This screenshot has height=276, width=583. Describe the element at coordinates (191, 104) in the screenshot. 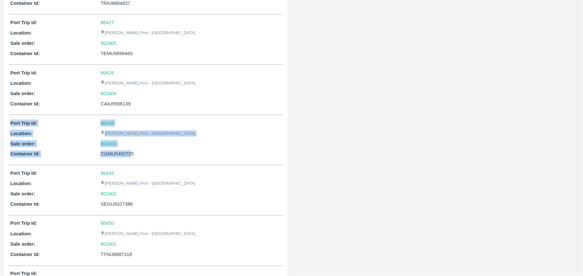

I see `div: CAIU5556139` at that location.